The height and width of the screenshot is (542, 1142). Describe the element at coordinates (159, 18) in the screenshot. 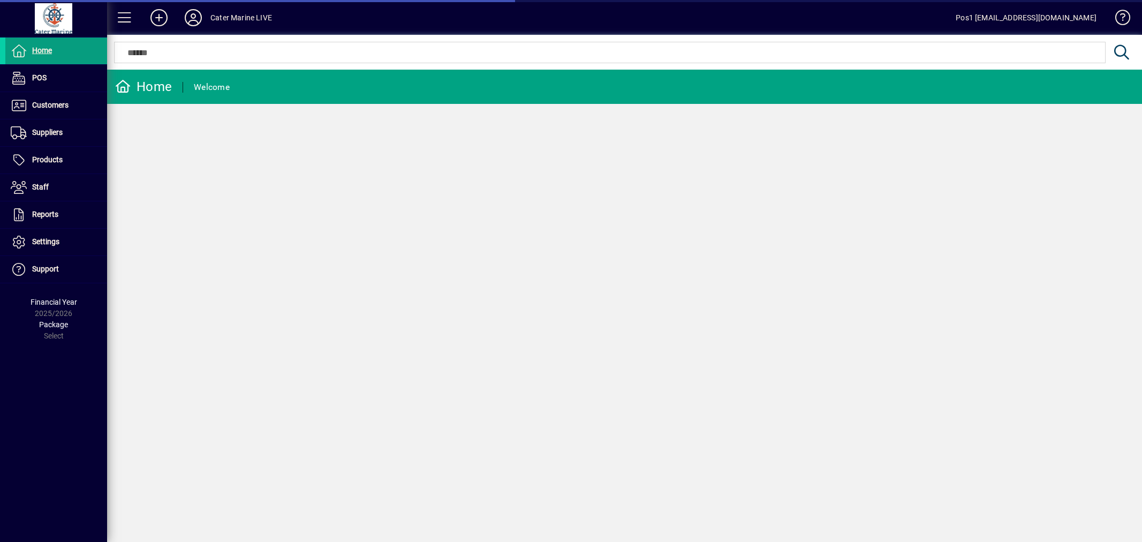

I see `button: Add` at that location.